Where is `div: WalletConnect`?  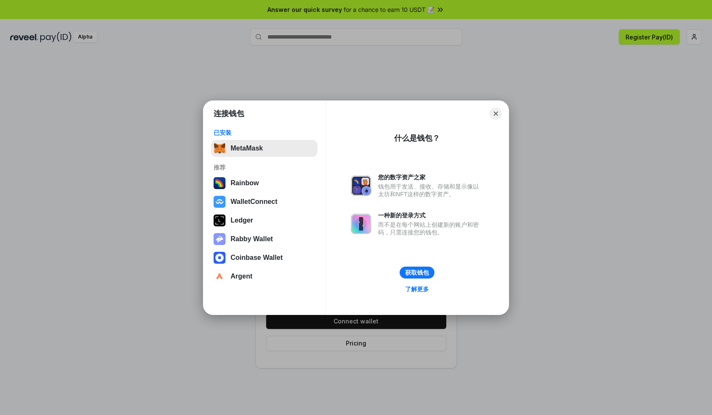
div: WalletConnect is located at coordinates (254, 202).